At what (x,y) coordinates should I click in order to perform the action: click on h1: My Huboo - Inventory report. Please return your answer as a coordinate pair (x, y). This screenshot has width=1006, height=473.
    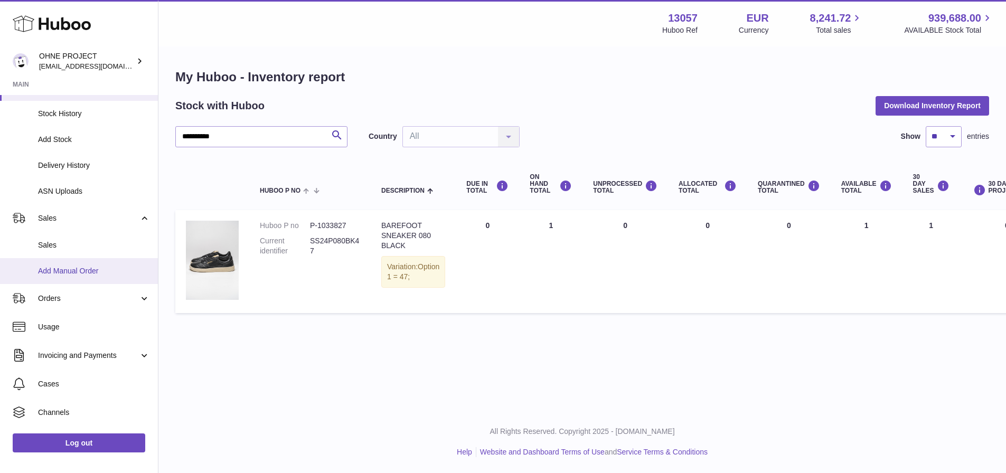
    Looking at the image, I should click on (582, 77).